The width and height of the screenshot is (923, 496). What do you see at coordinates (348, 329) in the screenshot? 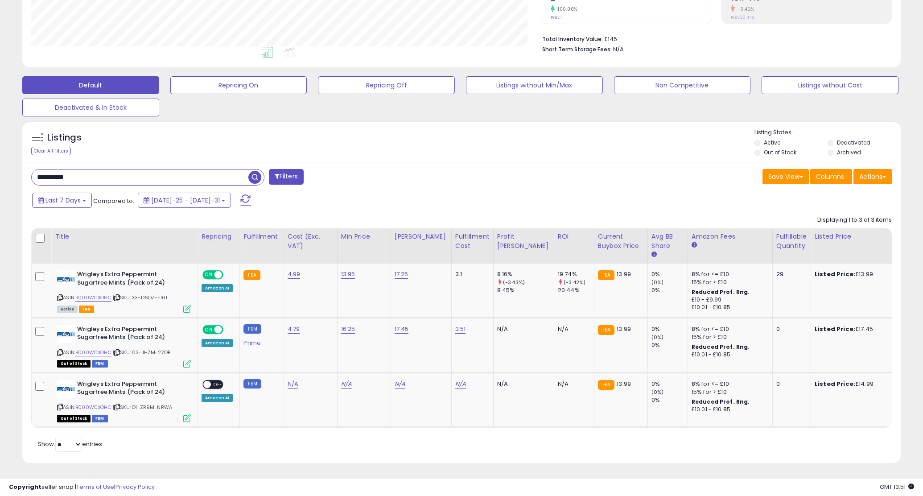
I see `a: 16.25` at bounding box center [348, 329].